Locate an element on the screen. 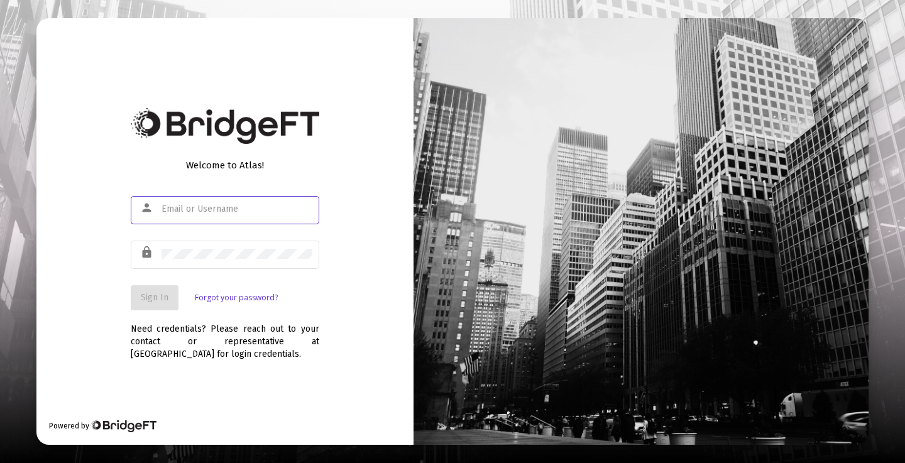 This screenshot has height=463, width=905. div: Powered by is located at coordinates (102, 426).